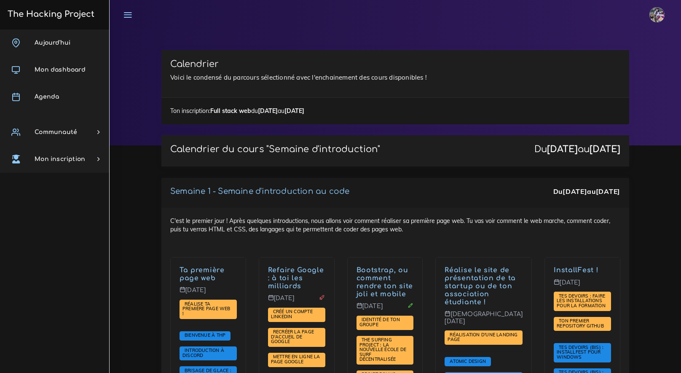 This screenshot has width=681, height=373. What do you see at coordinates (379, 322) in the screenshot?
I see `a: Identité de ton groupe` at bounding box center [379, 322].